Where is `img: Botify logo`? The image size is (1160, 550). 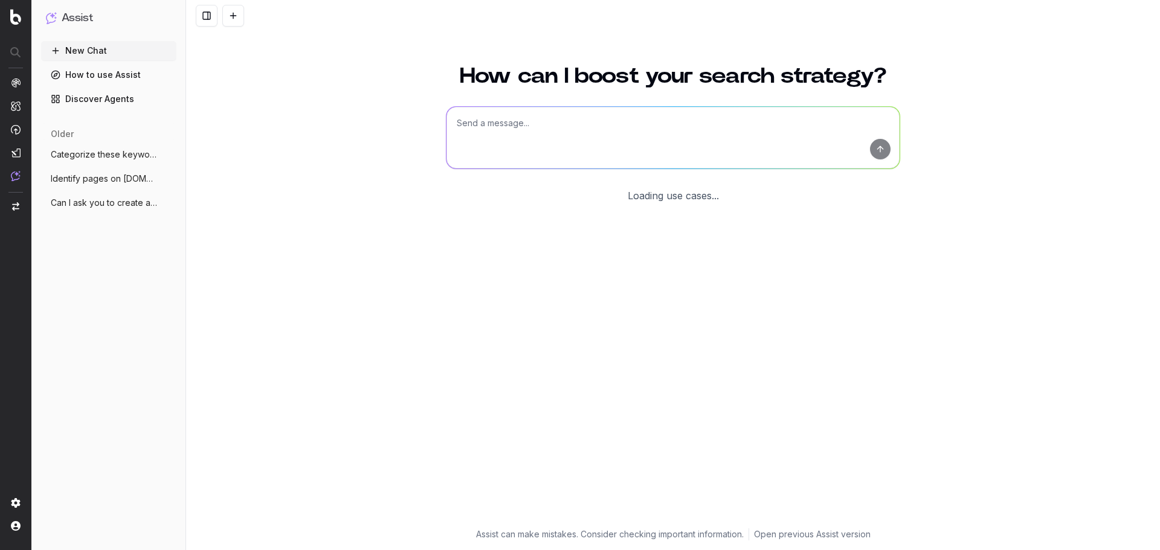
img: Botify logo is located at coordinates (16, 17).